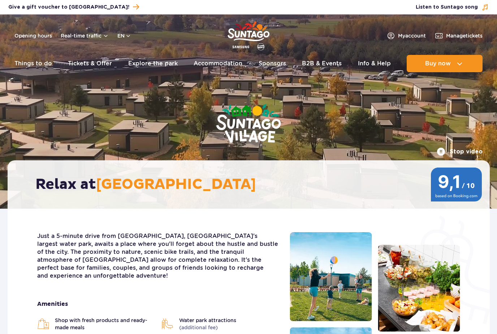 The image size is (497, 334). Describe the element at coordinates (105, 324) in the screenshot. I see `span: Shop with fresh products and ready-made meals` at that location.